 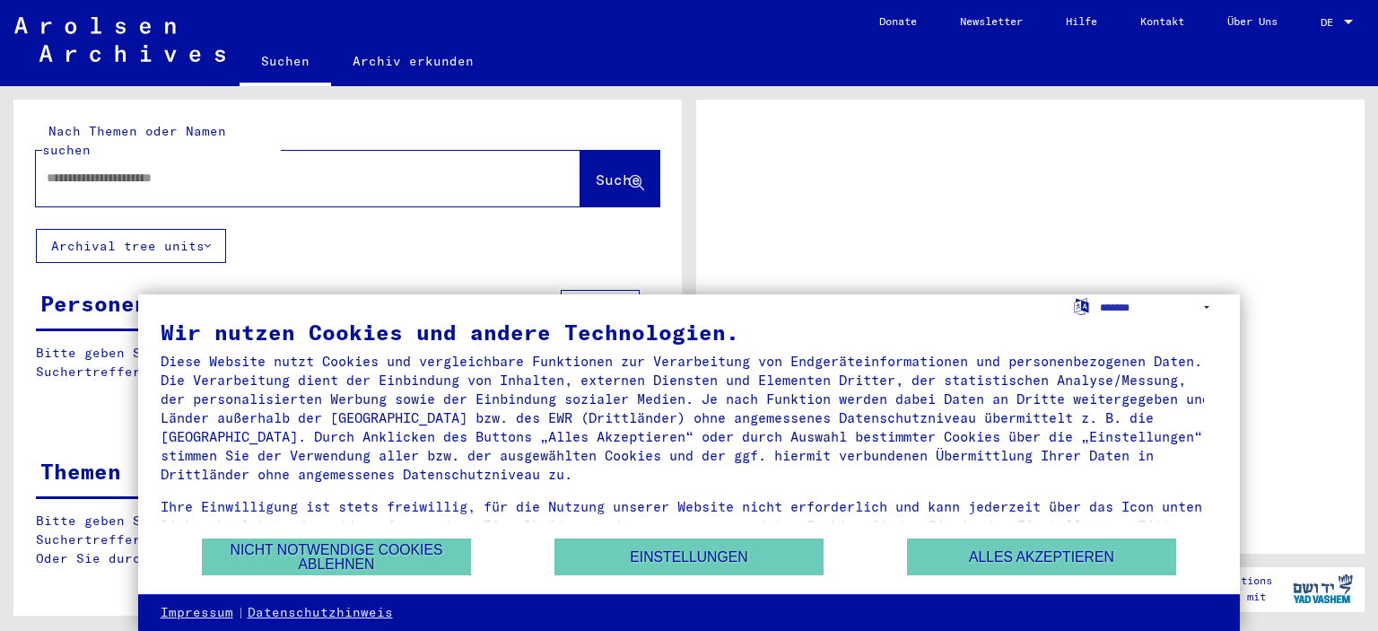 What do you see at coordinates (1042, 556) in the screenshot?
I see `button: Alles akzeptieren` at bounding box center [1042, 556].